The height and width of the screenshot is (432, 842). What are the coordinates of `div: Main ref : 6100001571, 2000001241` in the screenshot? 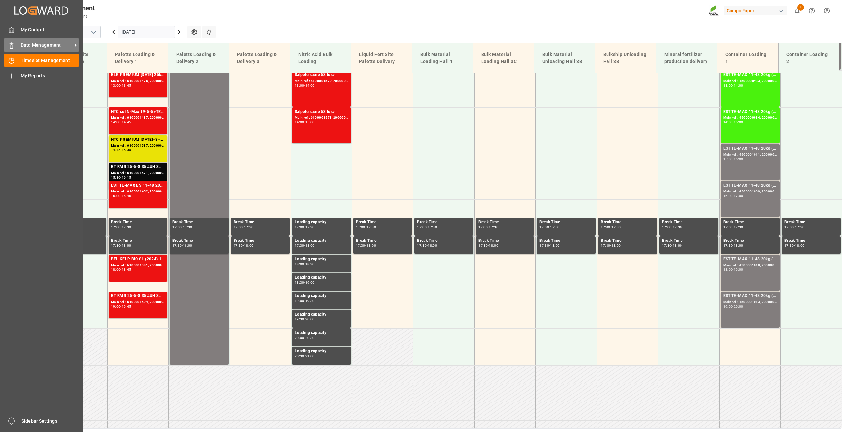 It's located at (138, 173).